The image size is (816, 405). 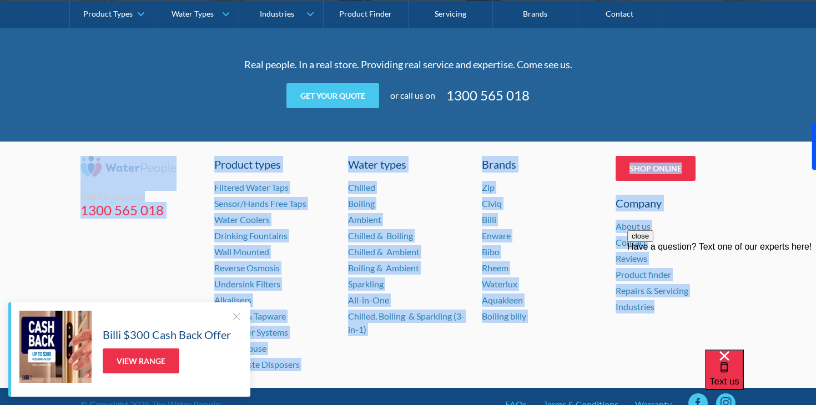 What do you see at coordinates (251, 187) in the screenshot?
I see `a: Filtered Water Taps` at bounding box center [251, 187].